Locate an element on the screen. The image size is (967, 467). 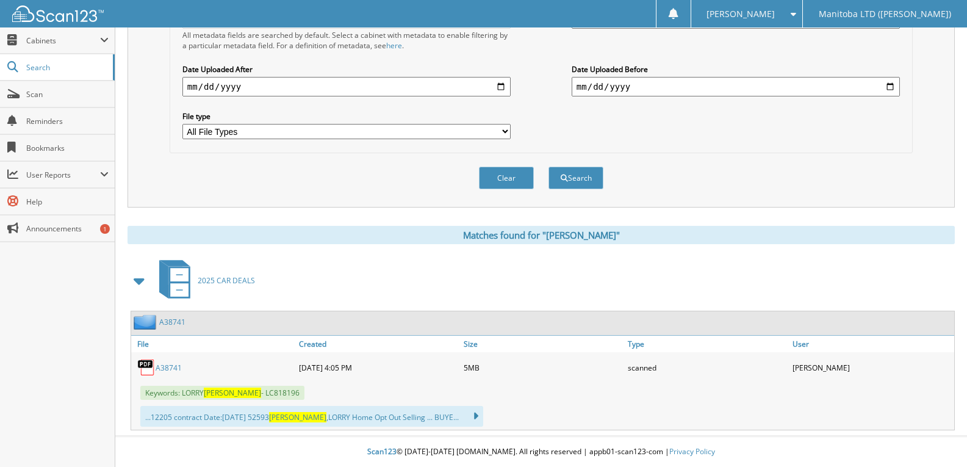
img: PDF.png is located at coordinates (146, 367).